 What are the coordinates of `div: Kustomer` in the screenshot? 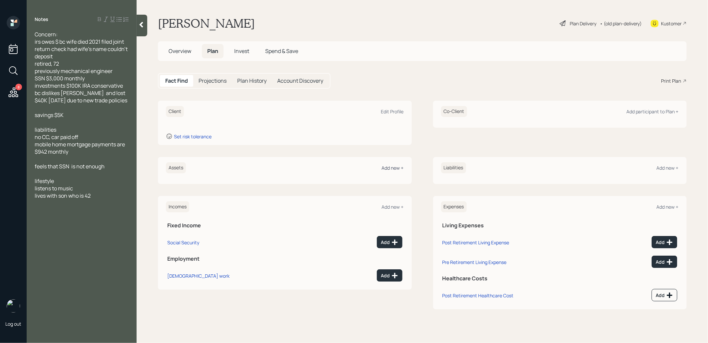 It's located at (672, 23).